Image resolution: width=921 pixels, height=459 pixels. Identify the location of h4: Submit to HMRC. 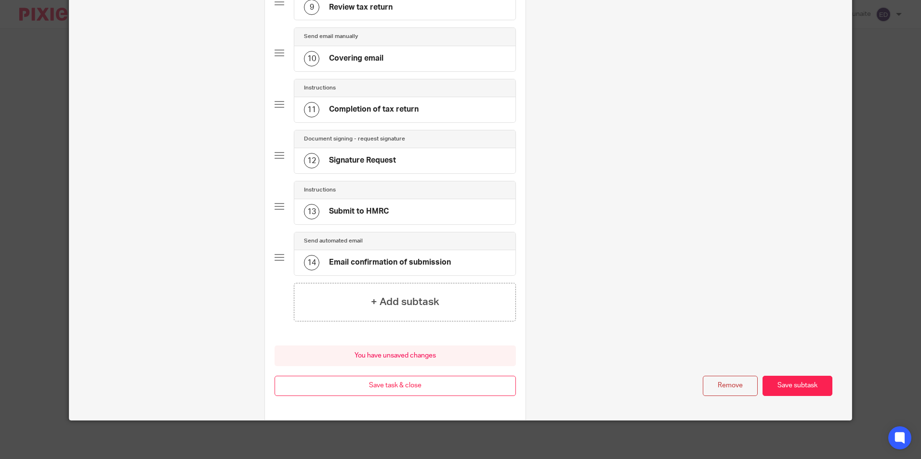
(359, 211).